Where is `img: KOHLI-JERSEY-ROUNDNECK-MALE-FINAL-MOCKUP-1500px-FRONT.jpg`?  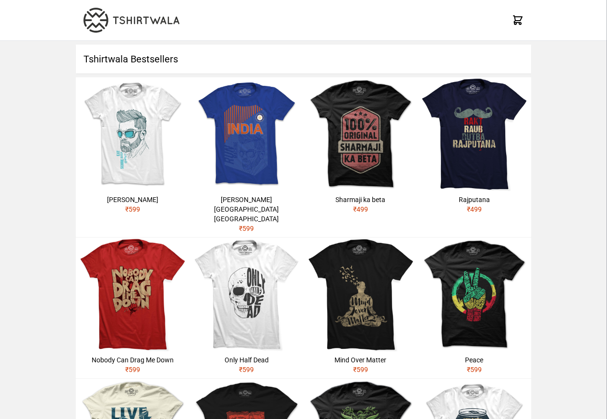 img: KOHLI-JERSEY-ROUNDNECK-MALE-FINAL-MOCKUP-1500px-FRONT.jpg is located at coordinates (246, 134).